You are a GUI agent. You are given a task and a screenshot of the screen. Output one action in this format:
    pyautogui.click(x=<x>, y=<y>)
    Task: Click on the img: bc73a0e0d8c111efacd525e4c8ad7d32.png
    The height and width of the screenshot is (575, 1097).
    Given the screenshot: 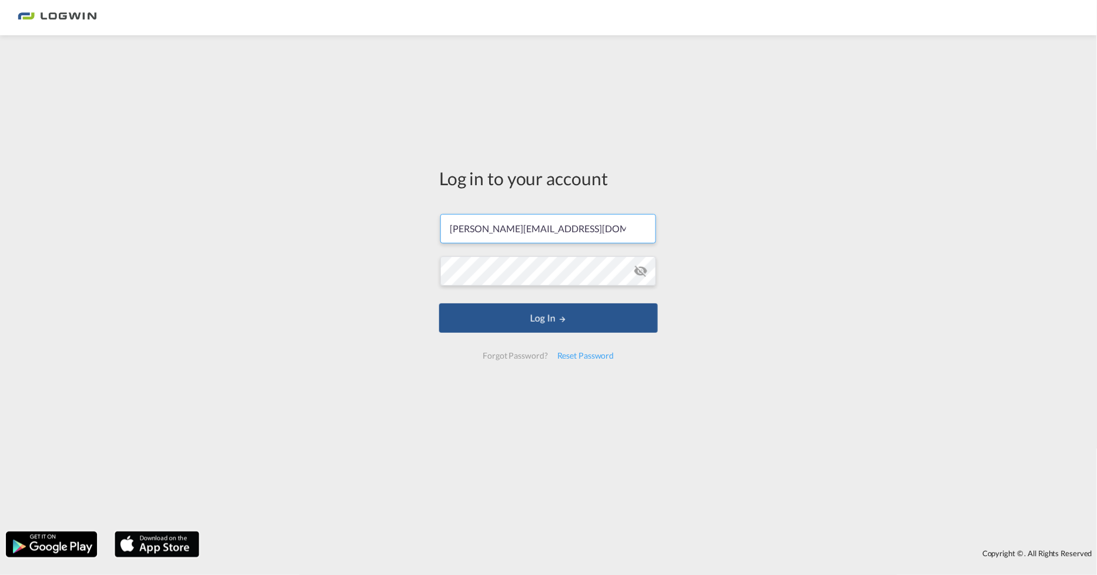 What is the action you would take?
    pyautogui.click(x=57, y=18)
    